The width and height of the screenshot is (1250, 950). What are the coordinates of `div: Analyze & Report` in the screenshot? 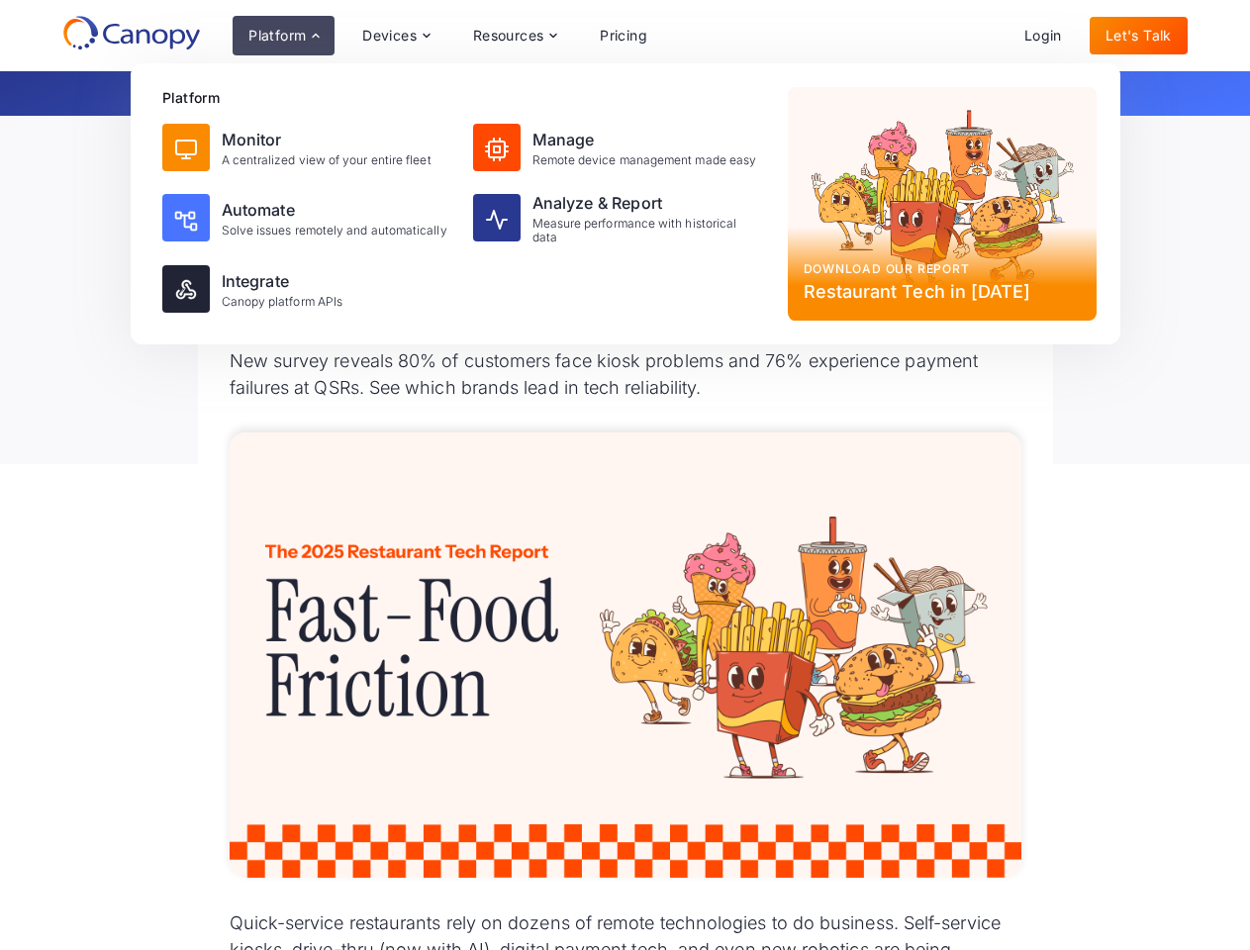 It's located at (648, 203).